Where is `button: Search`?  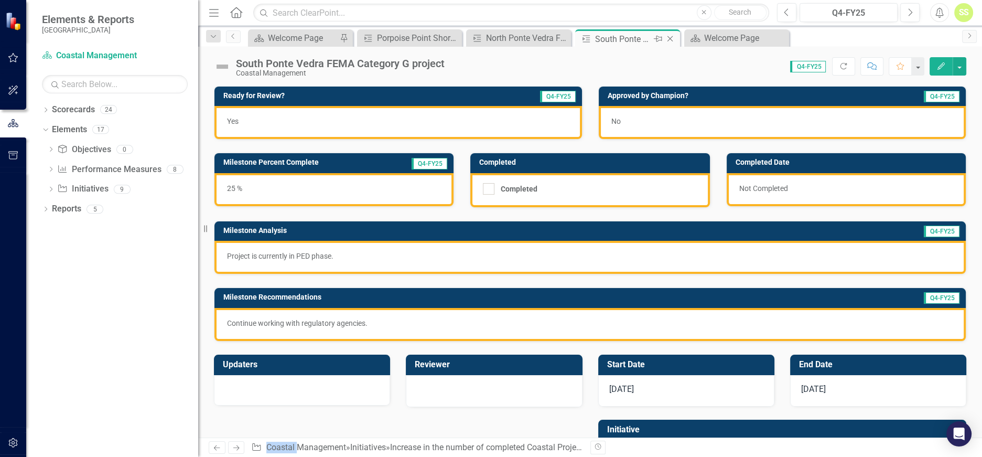 button: Search is located at coordinates (740, 13).